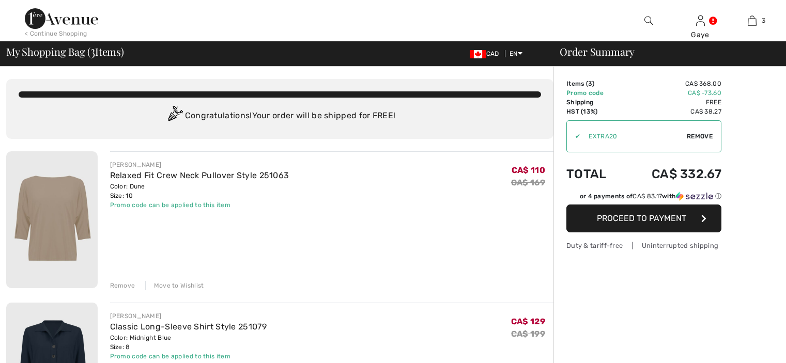 Image resolution: width=786 pixels, height=363 pixels. What do you see at coordinates (672, 112) in the screenshot?
I see `td: CA$ 38.27` at bounding box center [672, 112].